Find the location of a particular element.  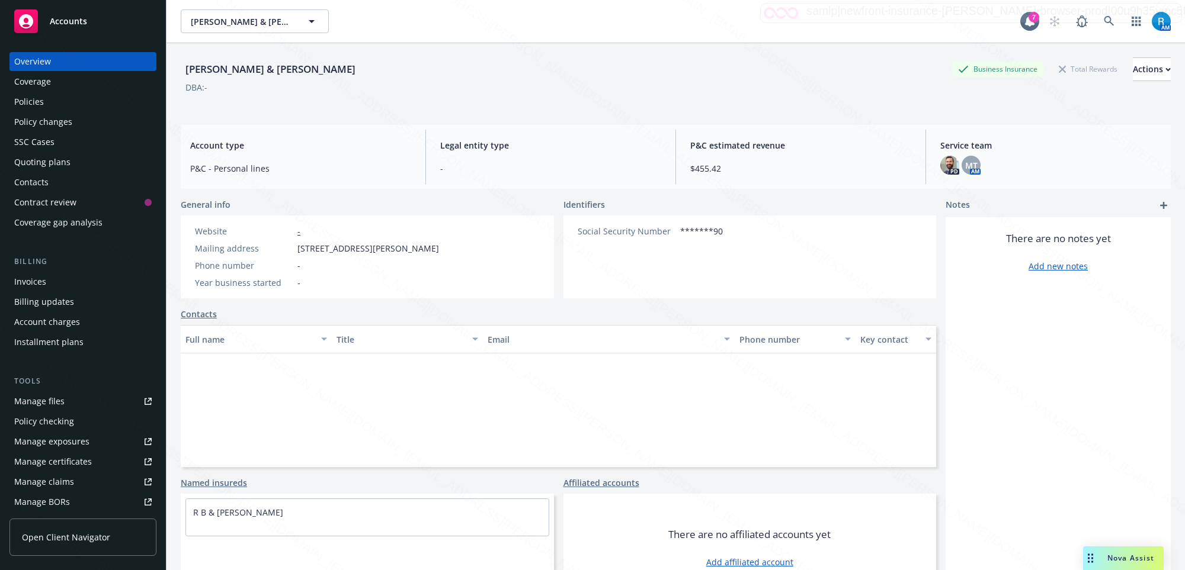

div: Installment plans is located at coordinates (49, 342).